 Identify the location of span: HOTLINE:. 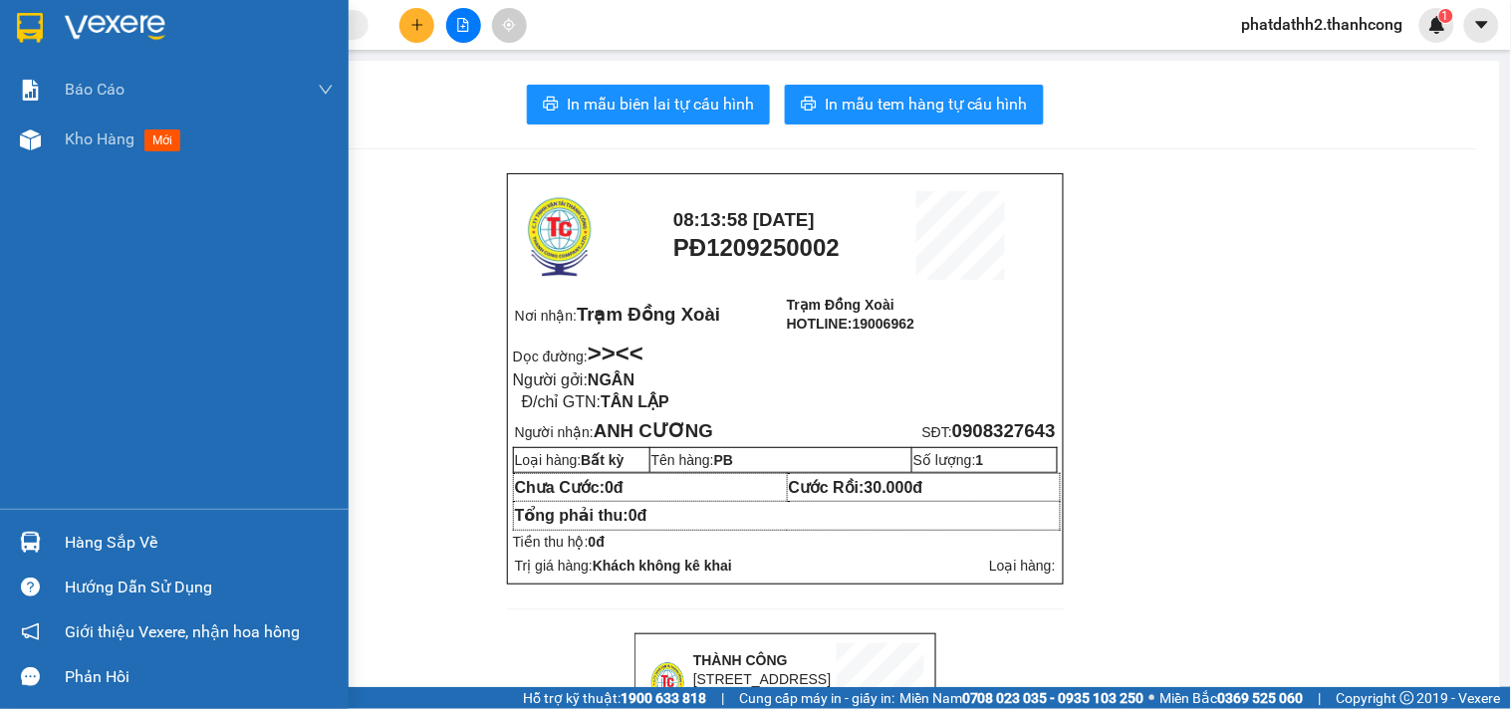
(850, 324).